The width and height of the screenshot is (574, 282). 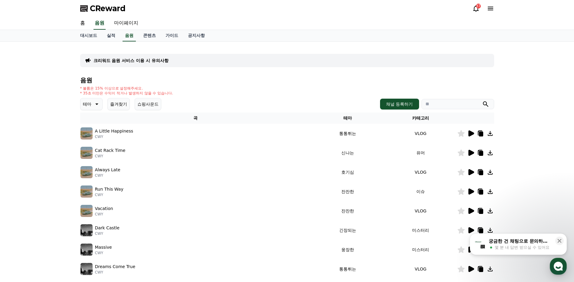 I want to click on p: 크리워드 음원 서비스 이용 시 유의사항, so click(x=131, y=61).